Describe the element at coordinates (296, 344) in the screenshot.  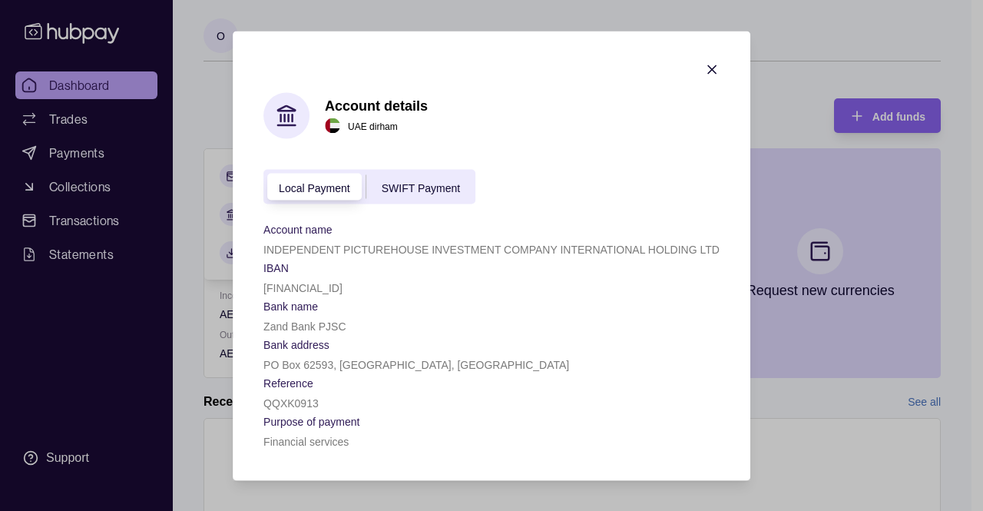
I see `p: Bank address` at that location.